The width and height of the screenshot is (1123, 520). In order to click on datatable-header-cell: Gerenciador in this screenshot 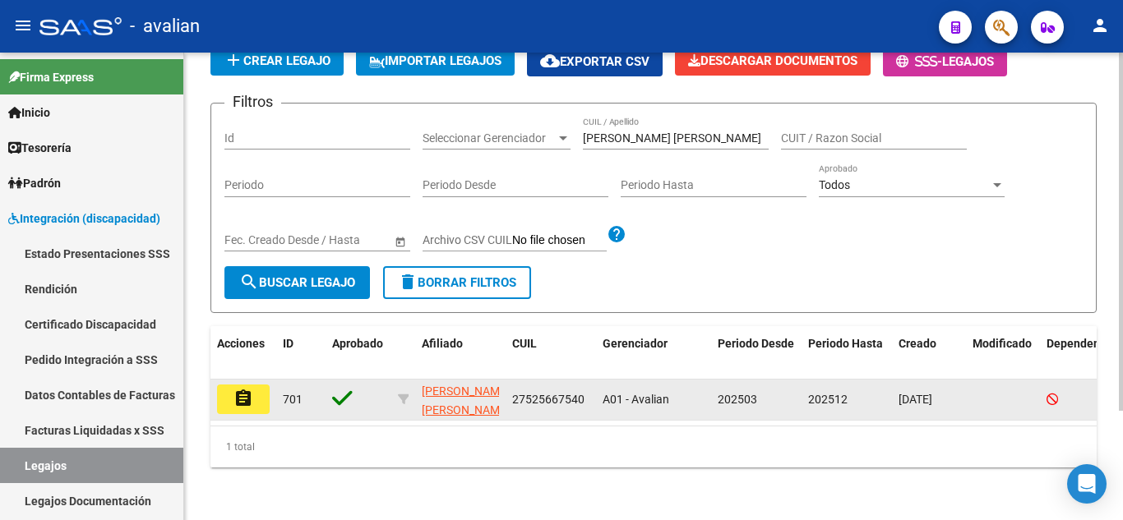, I will do `click(654, 353)`.